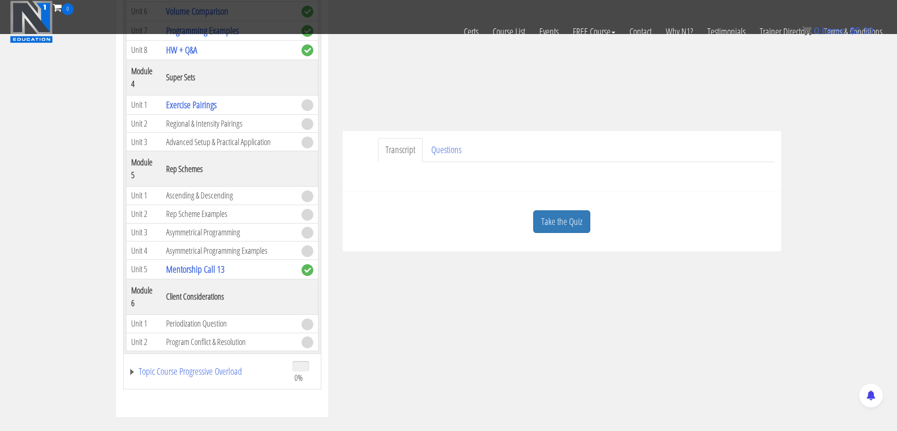  What do you see at coordinates (549, 32) in the screenshot?
I see `a: Events` at bounding box center [549, 32].